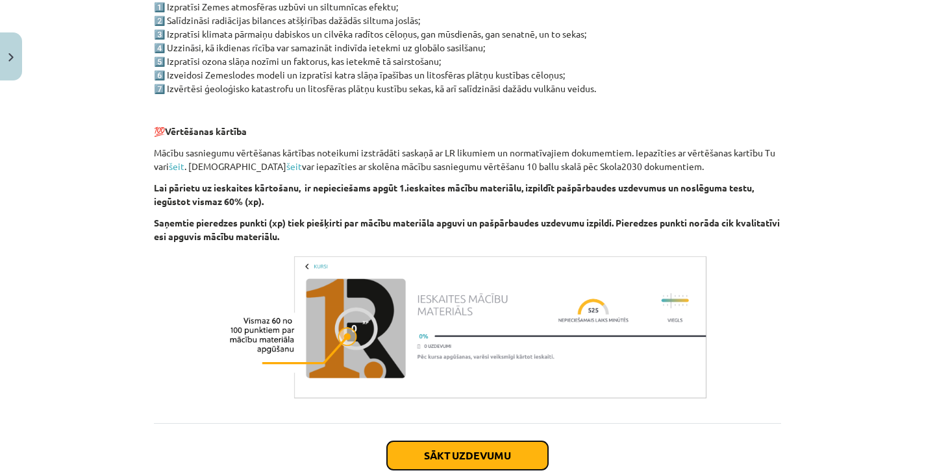 Image resolution: width=935 pixels, height=475 pixels. Describe the element at coordinates (467, 456) in the screenshot. I see `button: Sākt uzdevumu` at that location.